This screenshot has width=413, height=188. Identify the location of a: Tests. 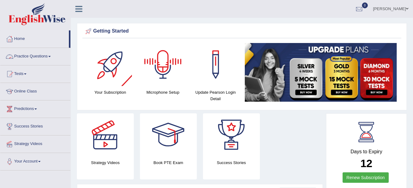
(35, 73).